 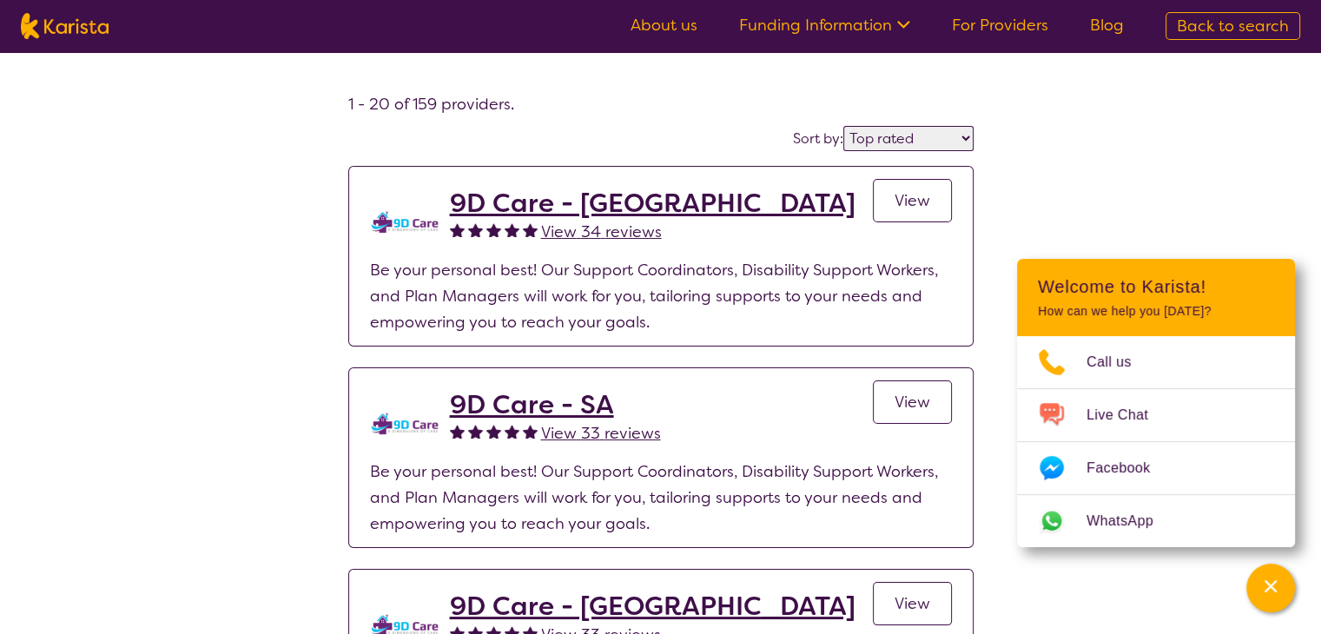 What do you see at coordinates (1107, 25) in the screenshot?
I see `a: Blog` at bounding box center [1107, 25].